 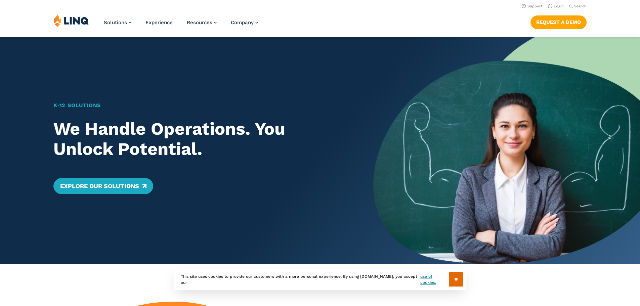 I want to click on a: Request a Demo, so click(x=558, y=22).